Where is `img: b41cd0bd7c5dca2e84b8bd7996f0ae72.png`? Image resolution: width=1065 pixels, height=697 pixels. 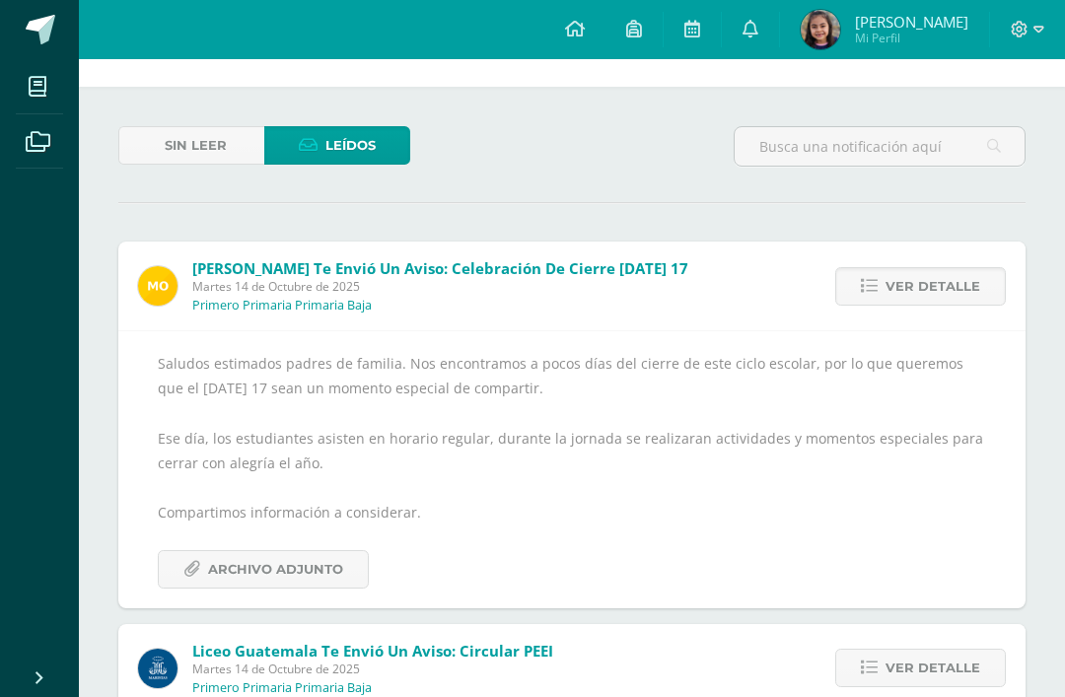 img: b41cd0bd7c5dca2e84b8bd7996f0ae72.png is located at coordinates (158, 668).